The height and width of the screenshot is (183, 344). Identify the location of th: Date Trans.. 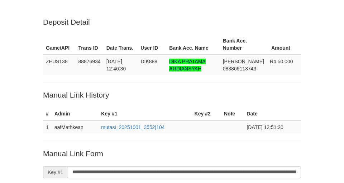
(121, 44).